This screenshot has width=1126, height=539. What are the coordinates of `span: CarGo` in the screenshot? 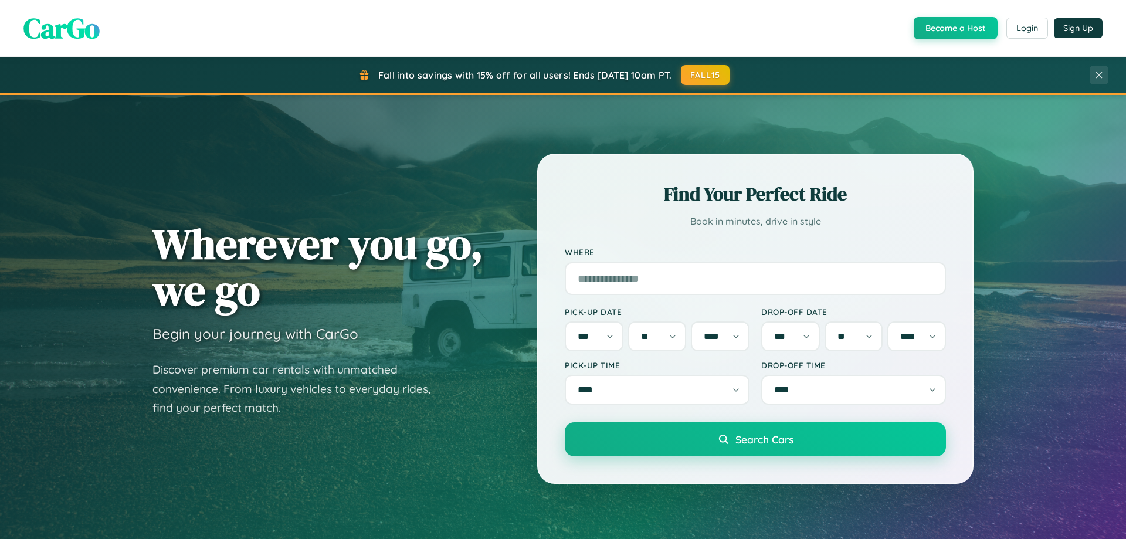 It's located at (62, 28).